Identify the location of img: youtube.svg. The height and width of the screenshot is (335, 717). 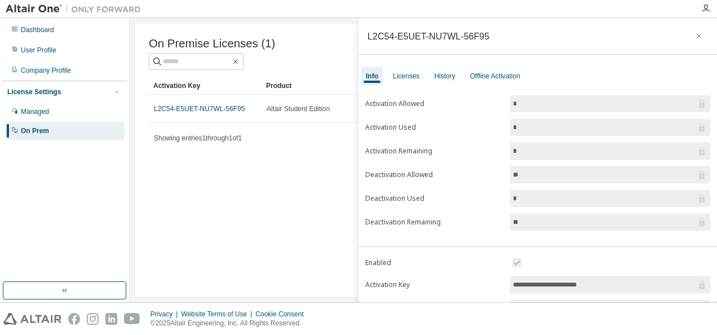
(132, 319).